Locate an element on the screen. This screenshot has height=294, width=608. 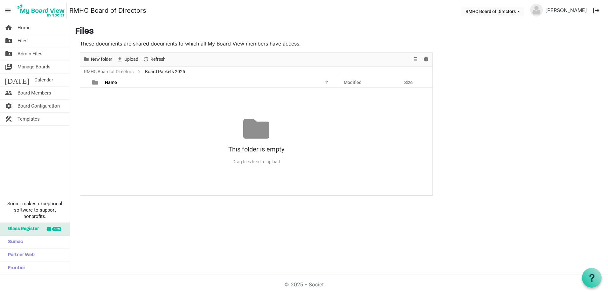
div: new is located at coordinates (57, 229).